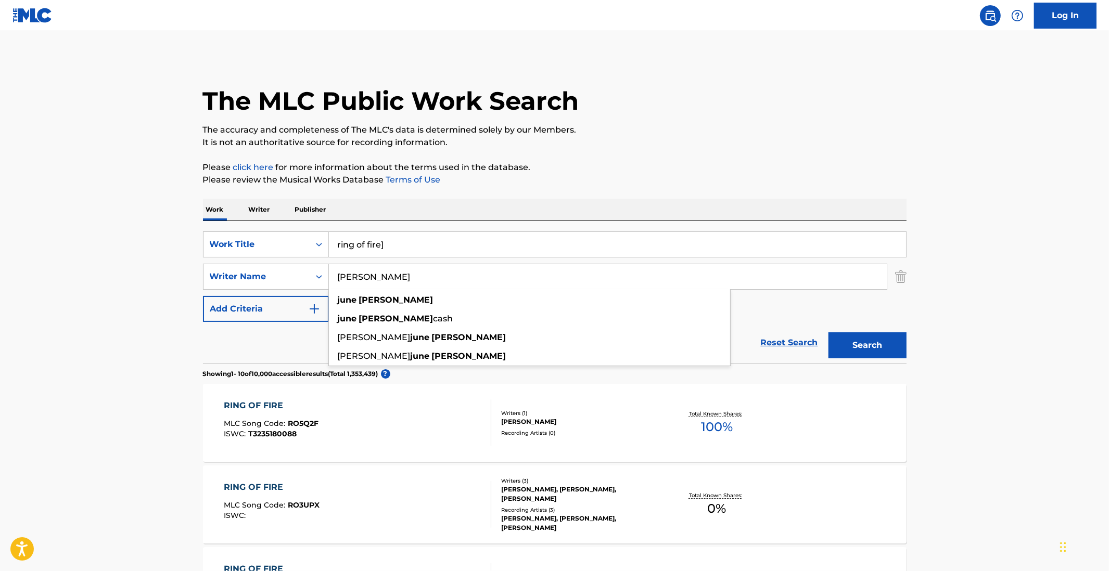 The width and height of the screenshot is (1109, 571). Describe the element at coordinates (259, 210) in the screenshot. I see `p: Writer` at that location.